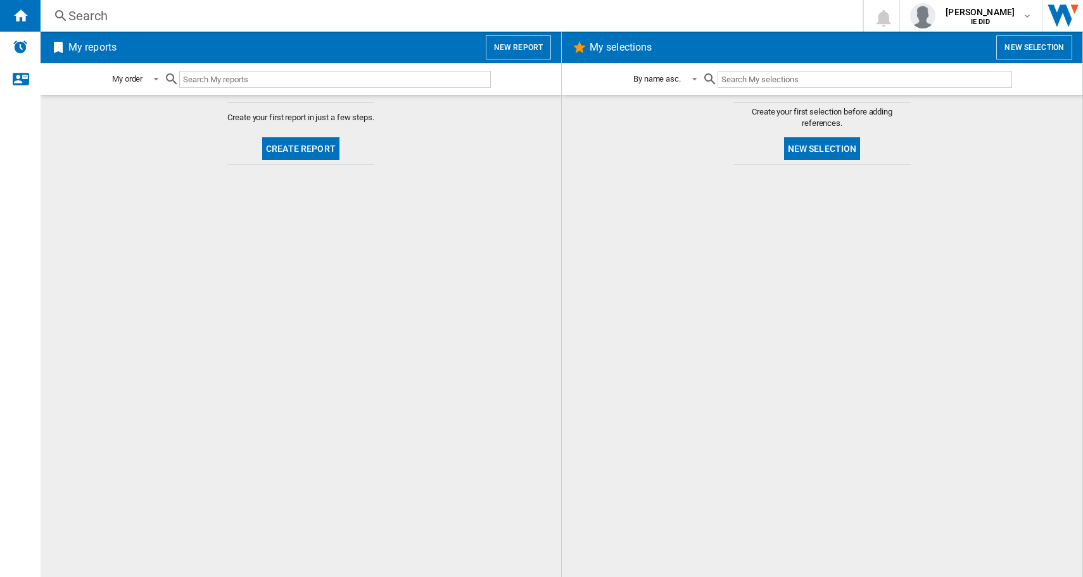 The image size is (1083, 577). What do you see at coordinates (301, 118) in the screenshot?
I see `span: Create your first report in just a few steps.` at bounding box center [301, 118].